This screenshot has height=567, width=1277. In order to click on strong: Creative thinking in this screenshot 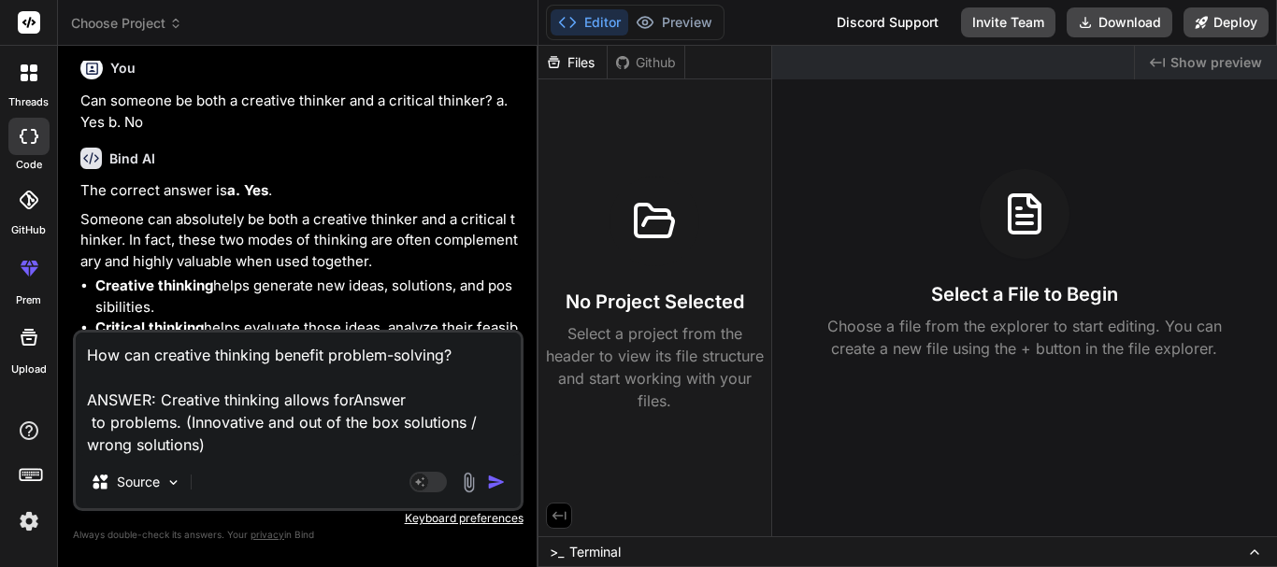, I will do `click(154, 285)`.